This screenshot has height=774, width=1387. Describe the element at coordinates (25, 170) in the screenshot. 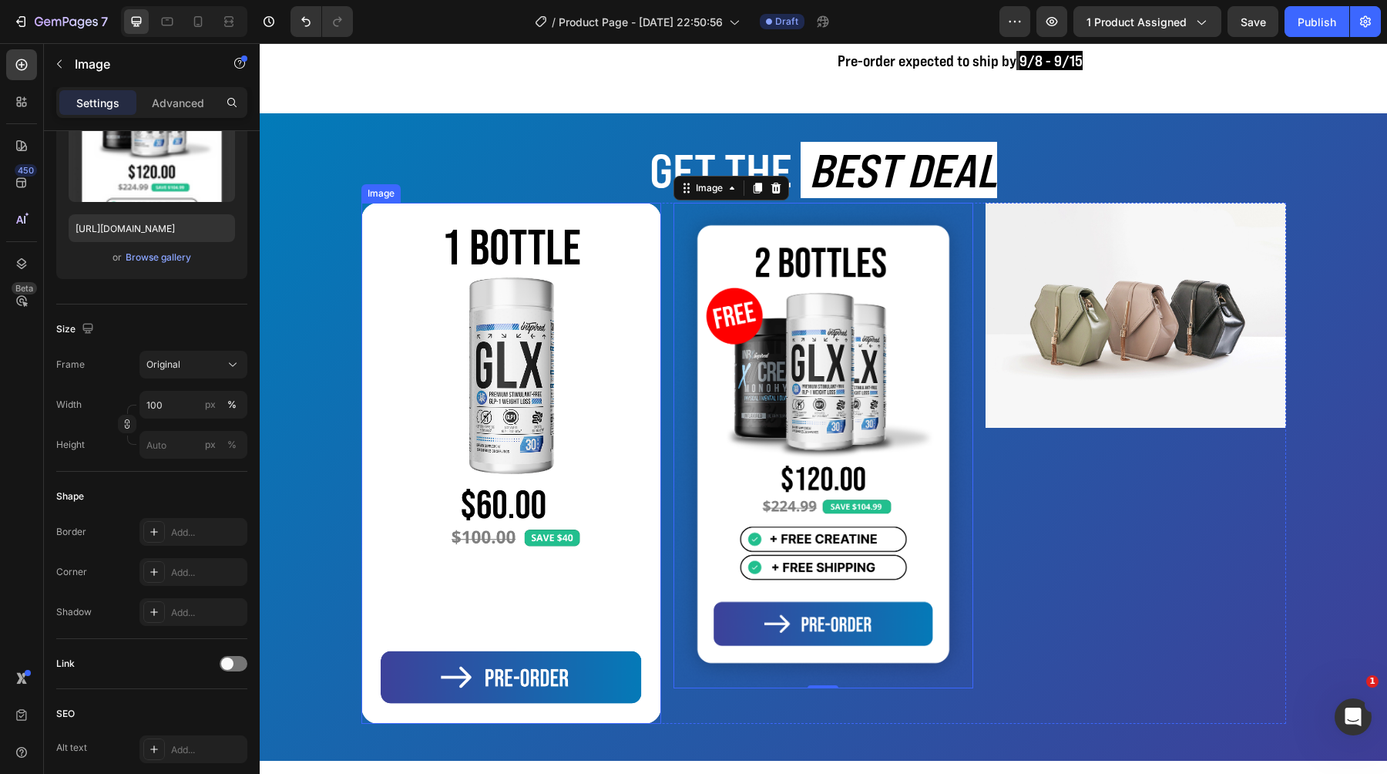

I see `div: 450` at that location.